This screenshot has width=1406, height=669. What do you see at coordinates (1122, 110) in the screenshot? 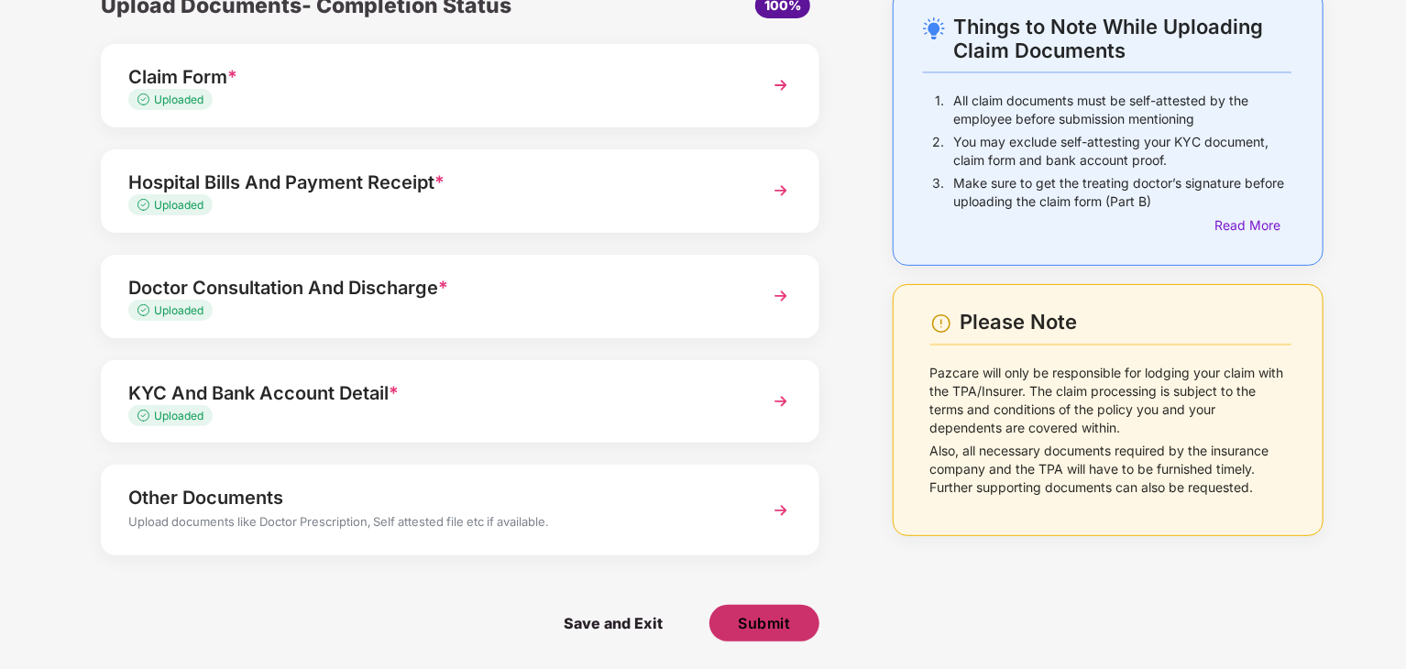
I see `p: All claim documents must be self-attested by the employee before submission mentioning` at bounding box center [1122, 110].